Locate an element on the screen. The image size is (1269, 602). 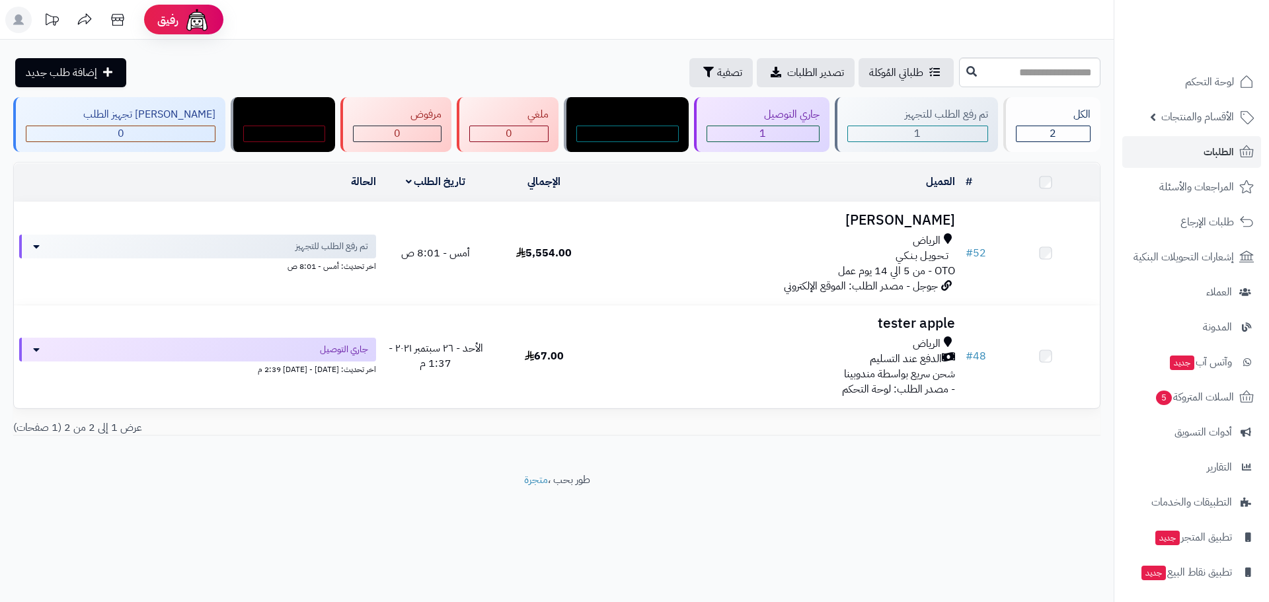
span: الأحد - ٢٦ سبتمبر ٢٠٢١ - 1:37 م is located at coordinates (436, 356).